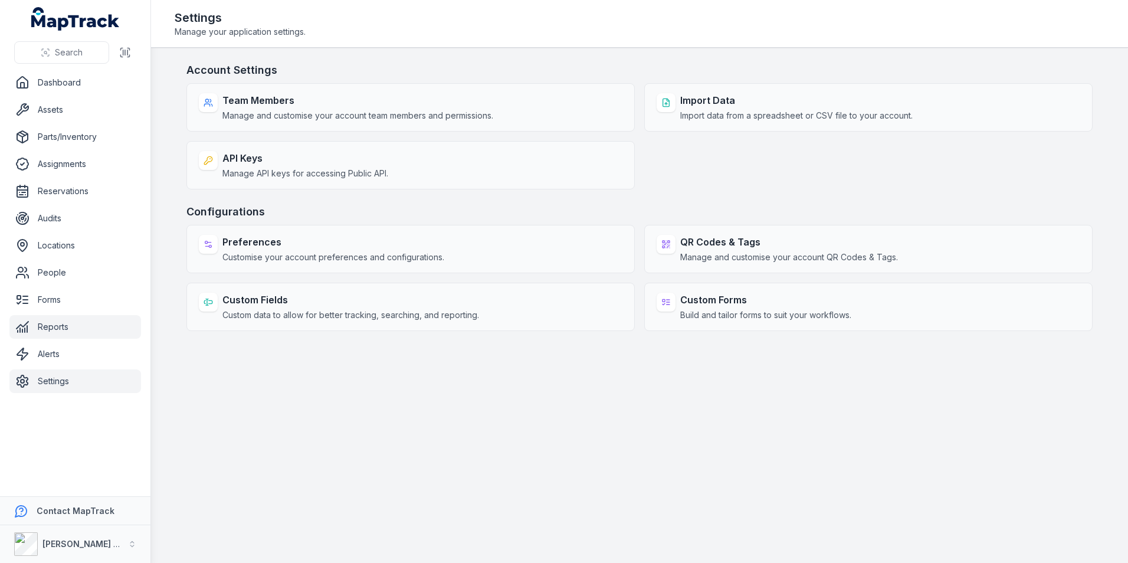 The image size is (1128, 563). I want to click on span: Manage and customise your account QR Codes & Tags., so click(789, 257).